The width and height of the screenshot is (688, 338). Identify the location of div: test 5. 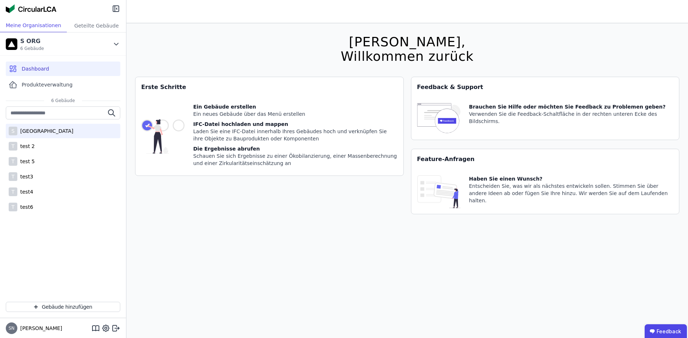
(26, 161).